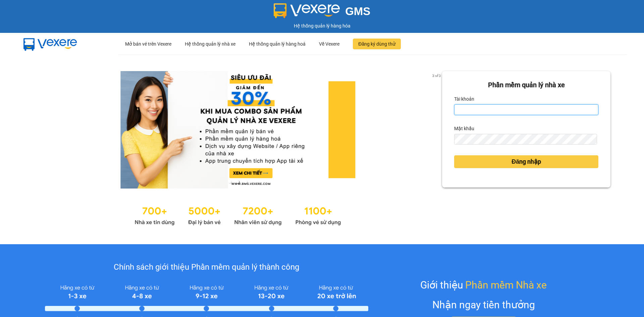 The height and width of the screenshot is (317, 644). Describe the element at coordinates (206, 267) in the screenshot. I see `div: Chính sách giới thiệu Phần mềm quản lý thành công` at that location.